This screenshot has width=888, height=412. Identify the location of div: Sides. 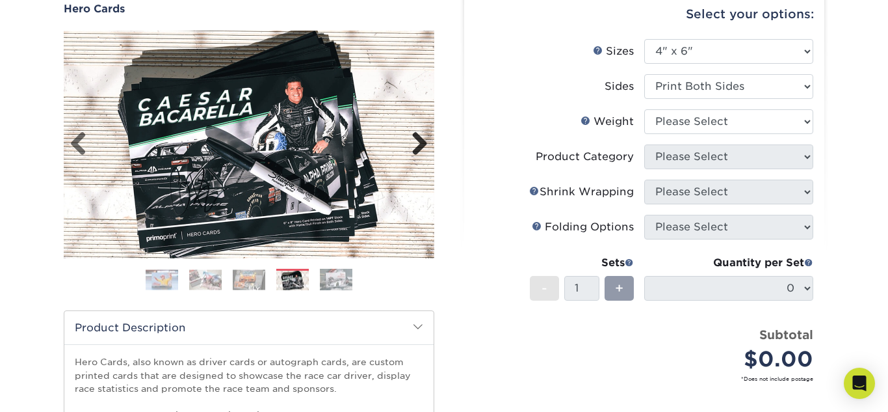
(619, 86).